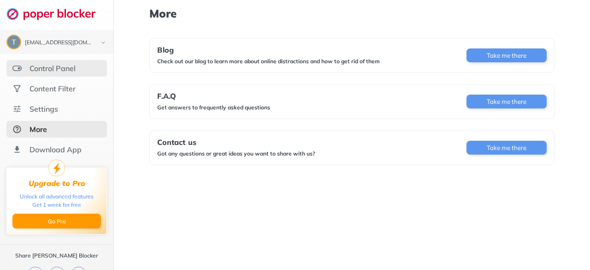 Image resolution: width=590 pixels, height=270 pixels. I want to click on div: Upgrade to Pro, so click(57, 183).